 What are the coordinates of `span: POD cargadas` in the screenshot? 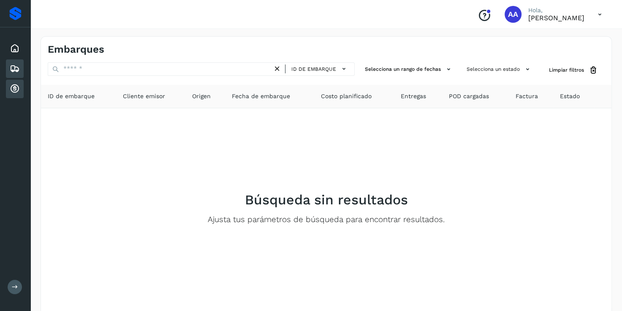 It's located at (468, 96).